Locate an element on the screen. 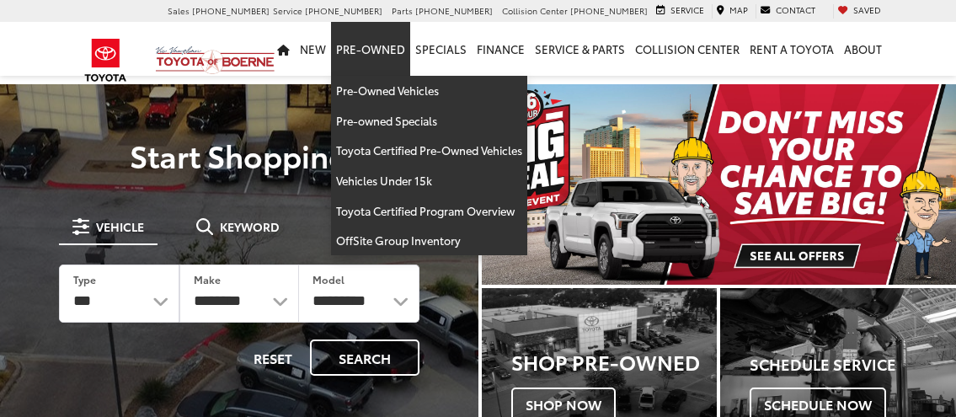  a: Pre-owned Specials is located at coordinates (429, 121).